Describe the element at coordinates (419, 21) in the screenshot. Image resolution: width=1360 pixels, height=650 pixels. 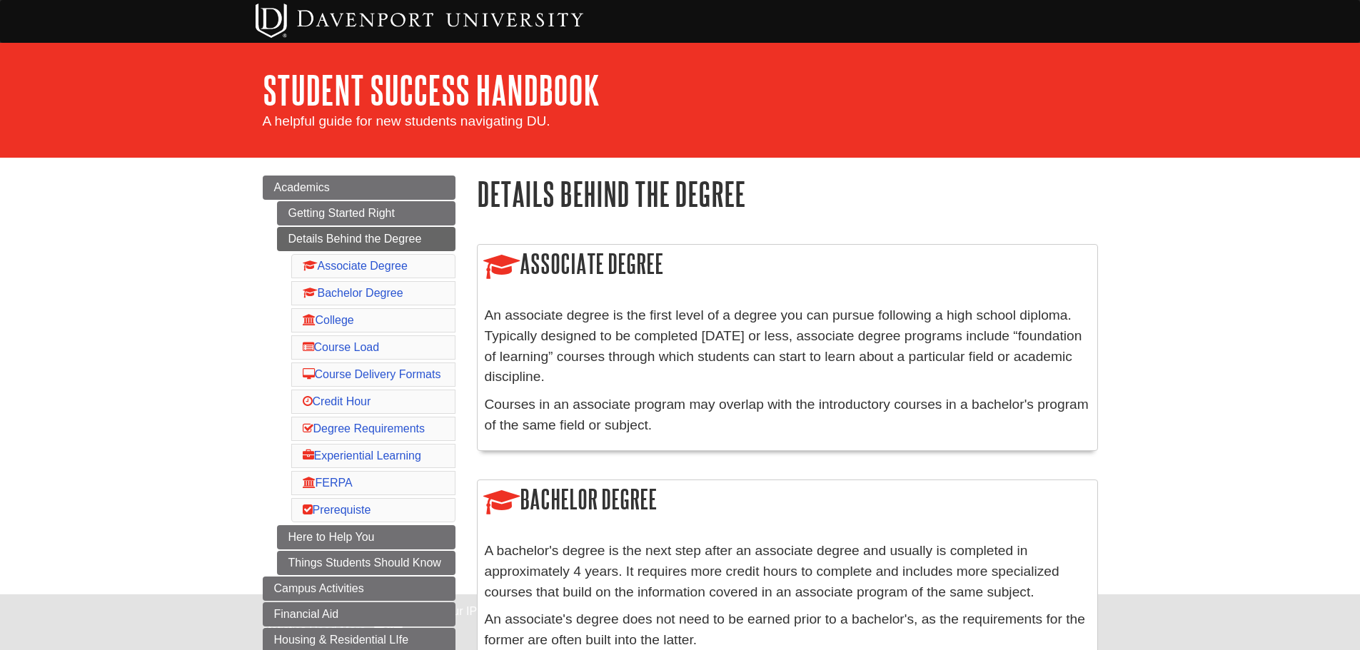
I see `img: Davenport University` at that location.